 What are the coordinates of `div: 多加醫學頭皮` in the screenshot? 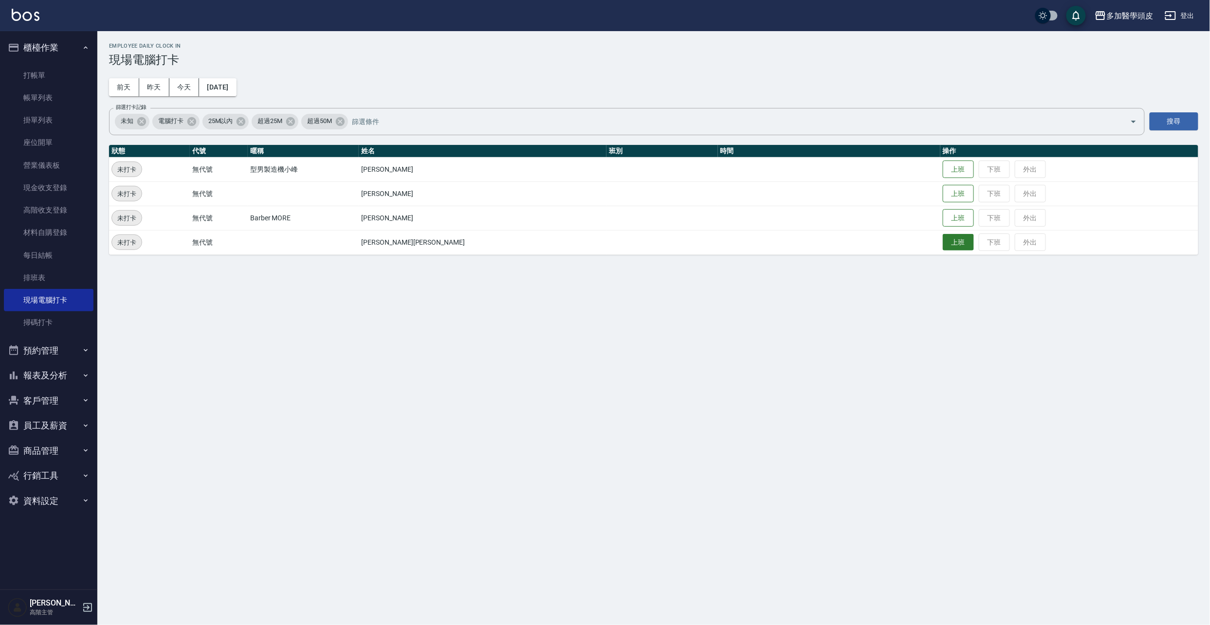 It's located at (1129, 16).